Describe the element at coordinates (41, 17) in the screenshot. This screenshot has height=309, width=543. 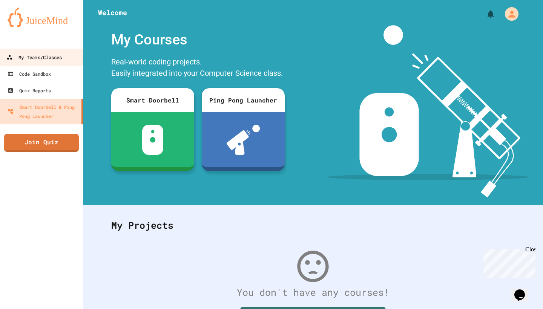
I see `img: logo-orange.svg` at that location.